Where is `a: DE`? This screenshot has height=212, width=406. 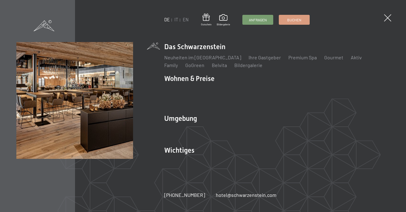
a: DE is located at coordinates (167, 19).